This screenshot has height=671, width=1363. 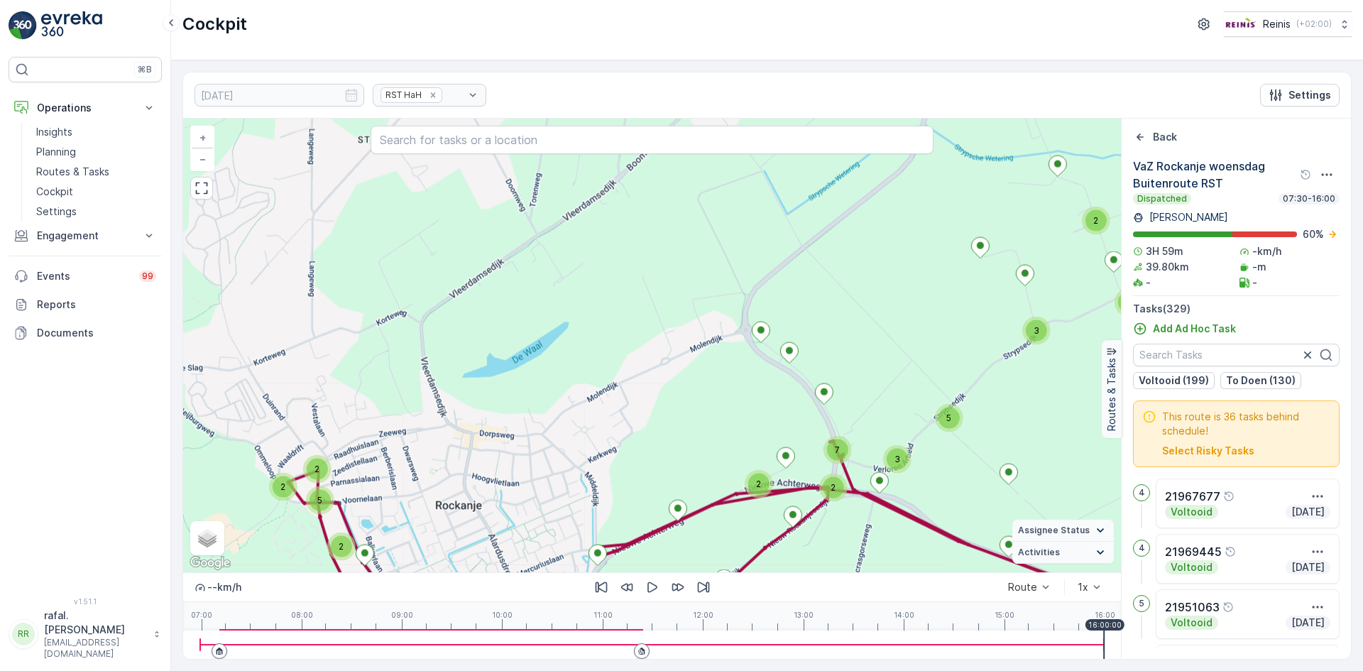 What do you see at coordinates (1155, 137) in the screenshot?
I see `a: Back` at bounding box center [1155, 137].